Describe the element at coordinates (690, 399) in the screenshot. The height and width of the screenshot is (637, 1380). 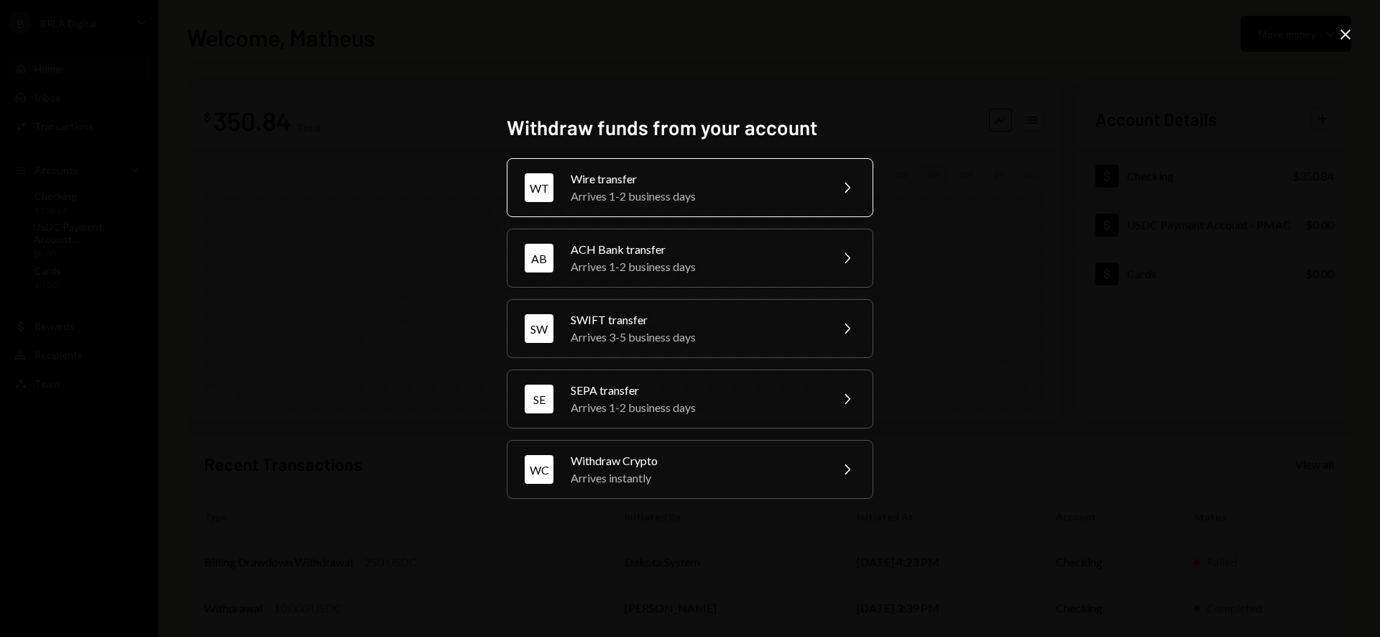
I see `button: SESEPA transferArrives 1-2 business days` at that location.